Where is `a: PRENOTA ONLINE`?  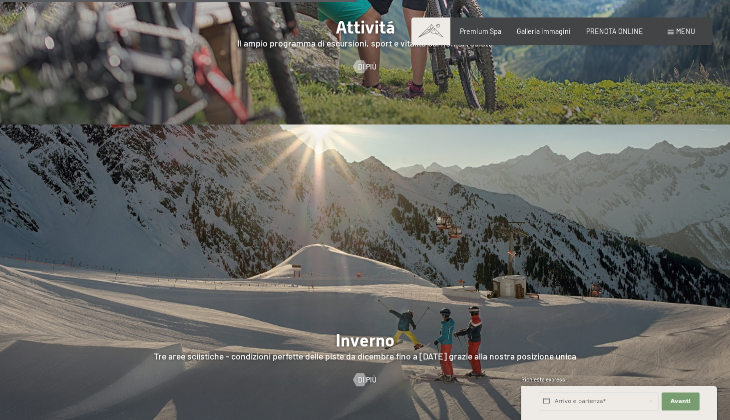 a: PRENOTA ONLINE is located at coordinates (615, 31).